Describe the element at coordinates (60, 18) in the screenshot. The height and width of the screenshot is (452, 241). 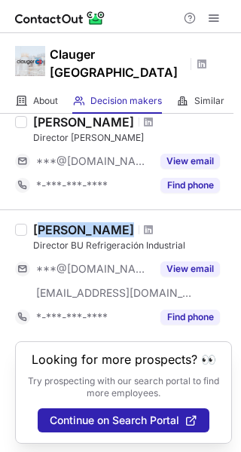
I see `img: ContactOut v5.3.10` at that location.